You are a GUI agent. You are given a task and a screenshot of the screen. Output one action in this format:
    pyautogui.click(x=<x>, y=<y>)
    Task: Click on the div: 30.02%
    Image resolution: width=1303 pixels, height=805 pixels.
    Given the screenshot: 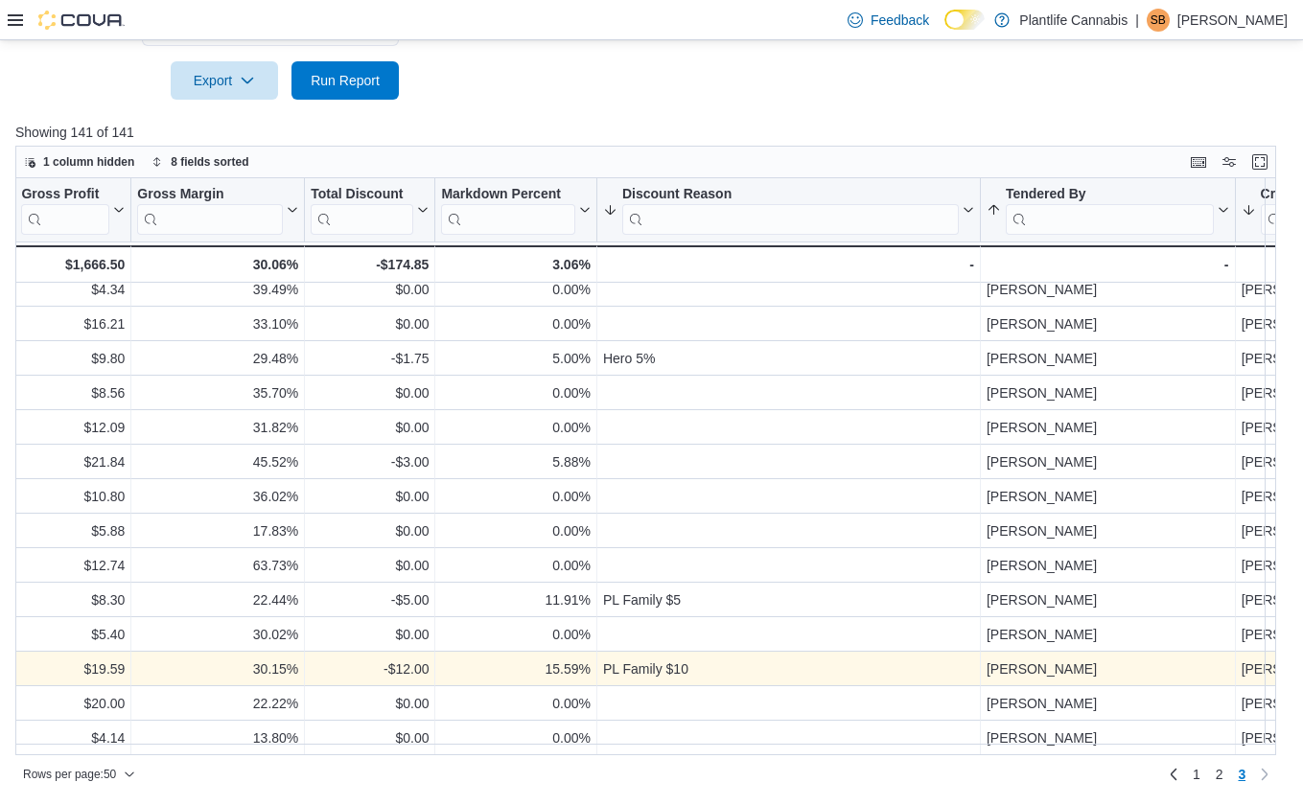 What is the action you would take?
    pyautogui.click(x=218, y=635)
    